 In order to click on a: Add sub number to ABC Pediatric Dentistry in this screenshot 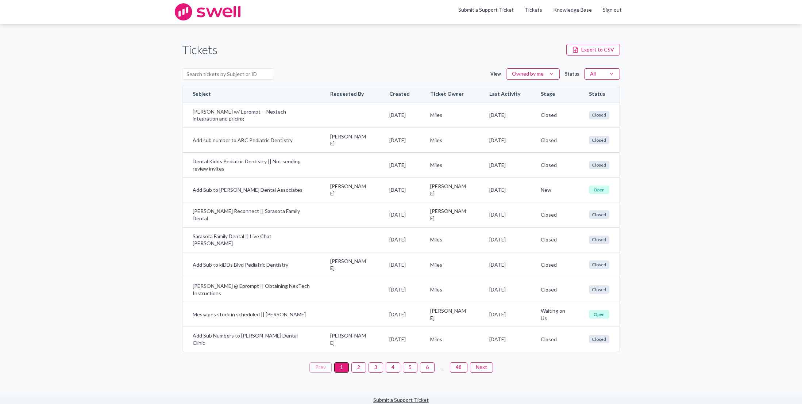, I will do `click(251, 140)`.